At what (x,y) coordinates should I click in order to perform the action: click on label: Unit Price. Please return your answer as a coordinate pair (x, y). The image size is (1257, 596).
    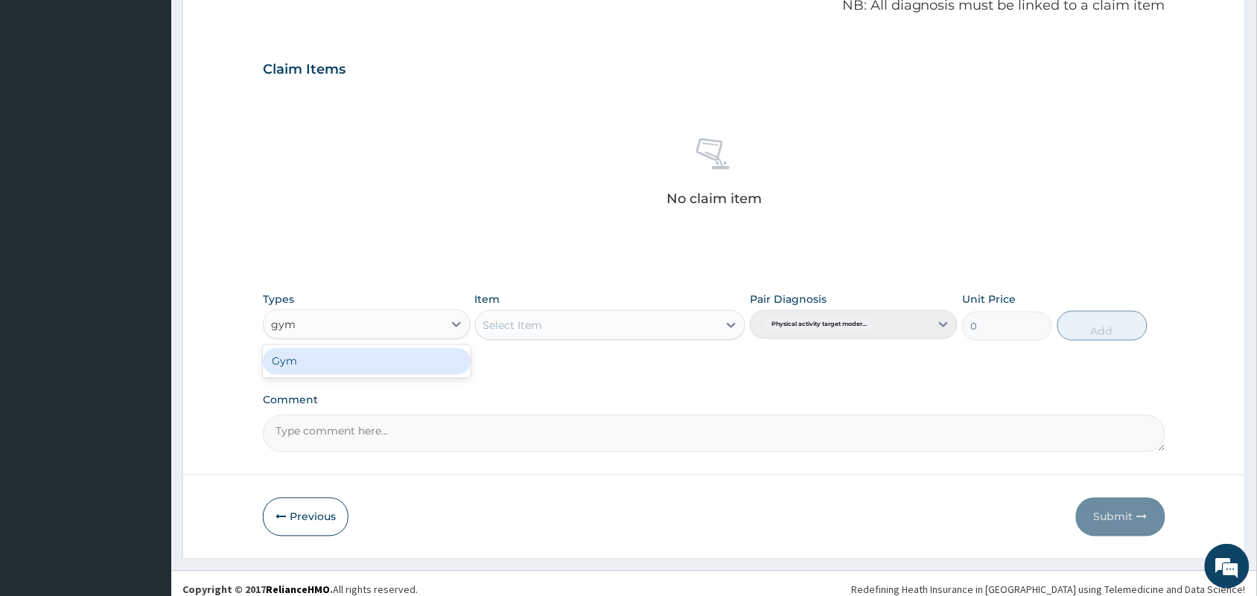
    Looking at the image, I should click on (989, 299).